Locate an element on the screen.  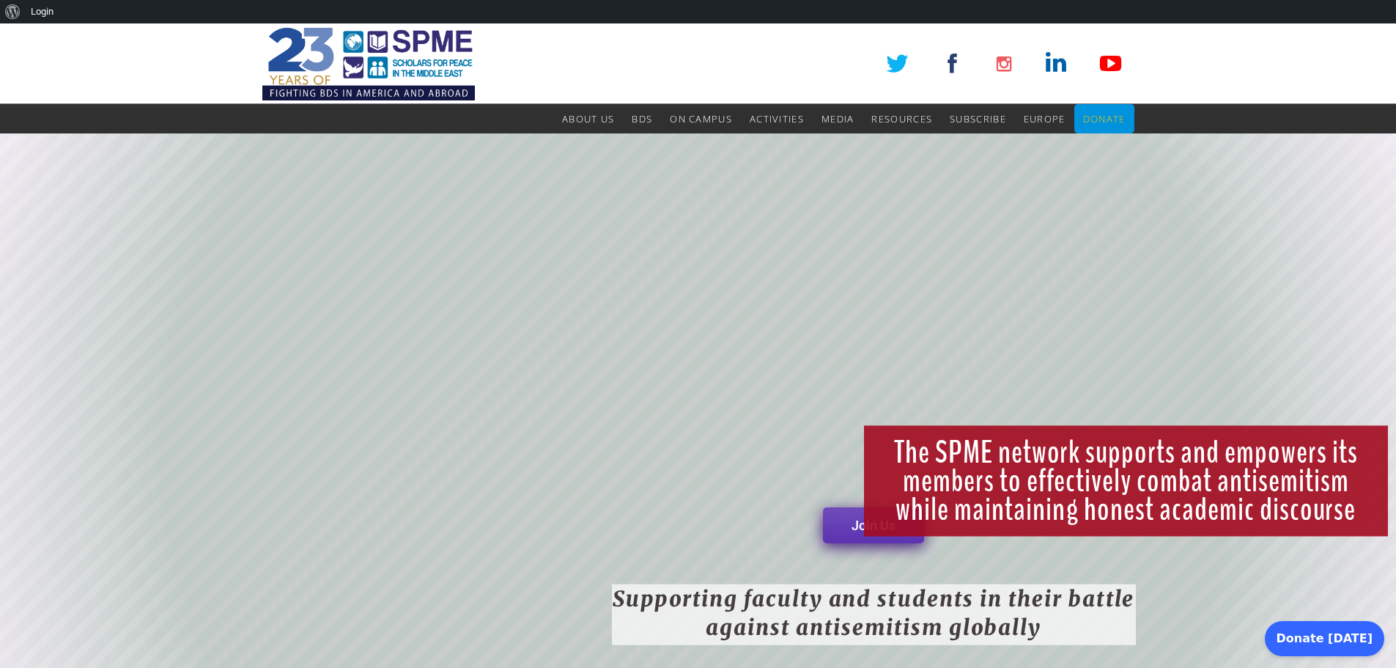
a: Europe is located at coordinates (1045, 119).